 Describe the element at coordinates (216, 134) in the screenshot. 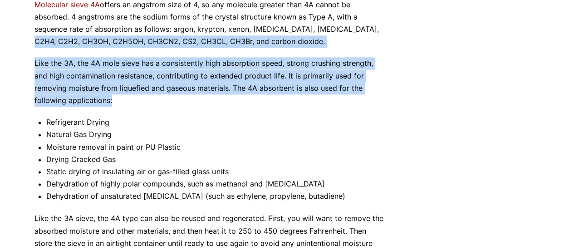

I see `li: Natural Gas Drying` at that location.